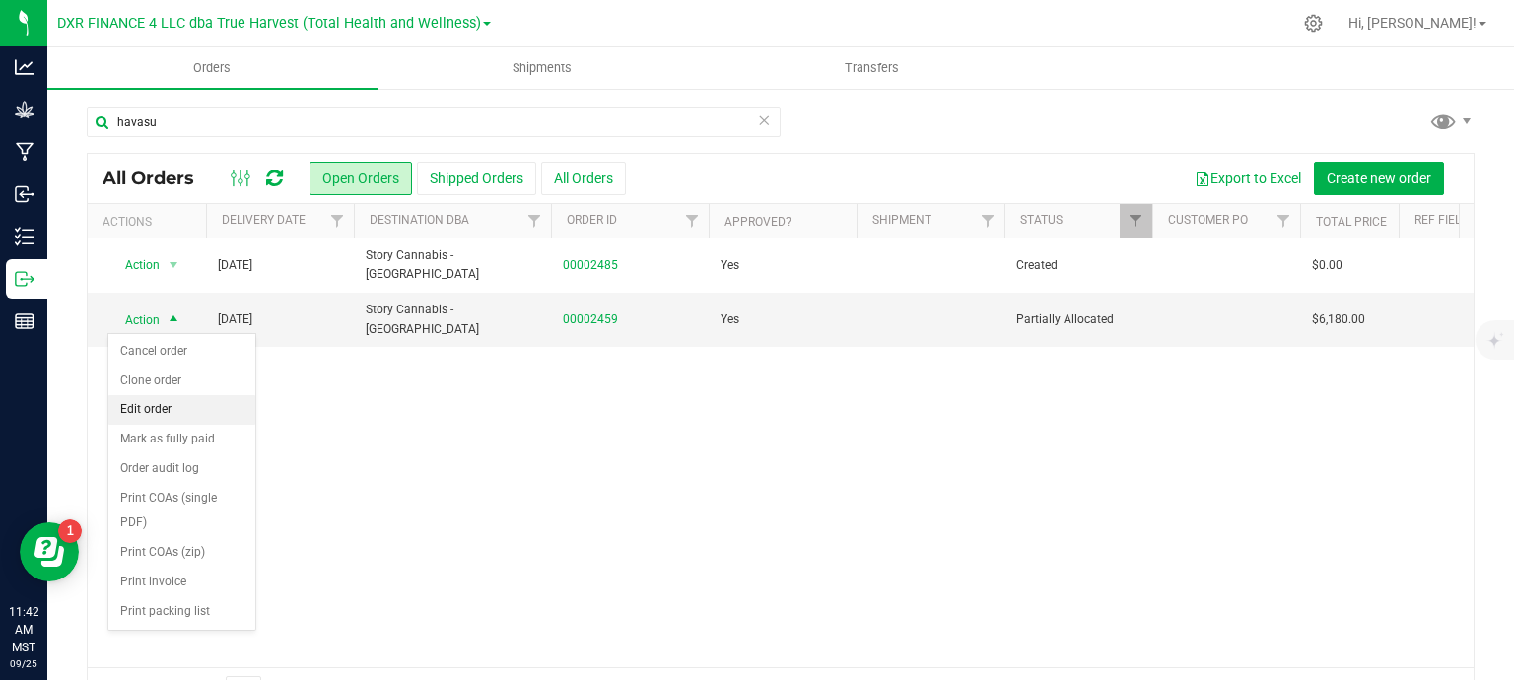 The height and width of the screenshot is (680, 1514). Describe the element at coordinates (150, 222) in the screenshot. I see `div: Actions` at that location.